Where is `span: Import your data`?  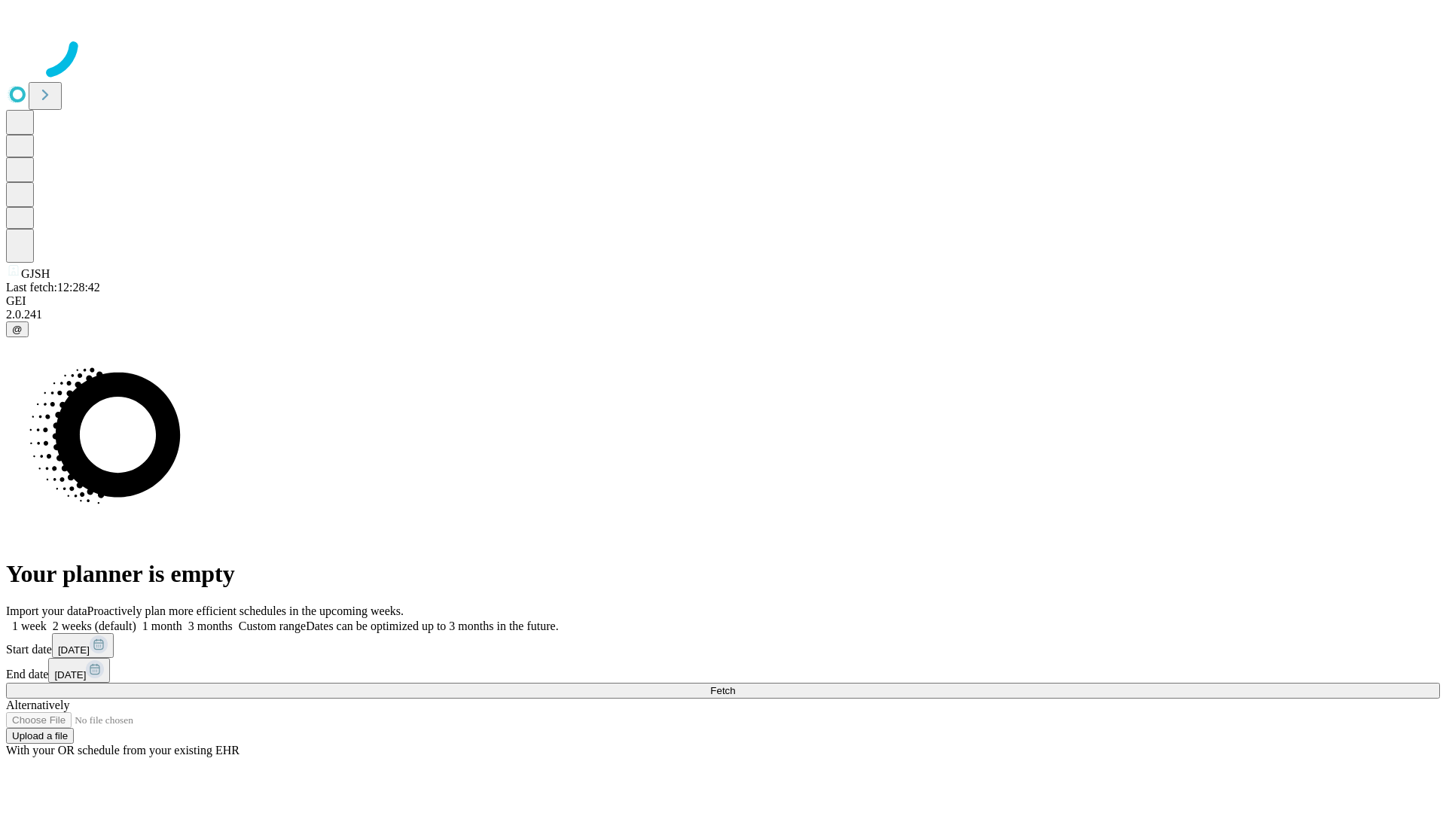 span: Import your data is located at coordinates (47, 611).